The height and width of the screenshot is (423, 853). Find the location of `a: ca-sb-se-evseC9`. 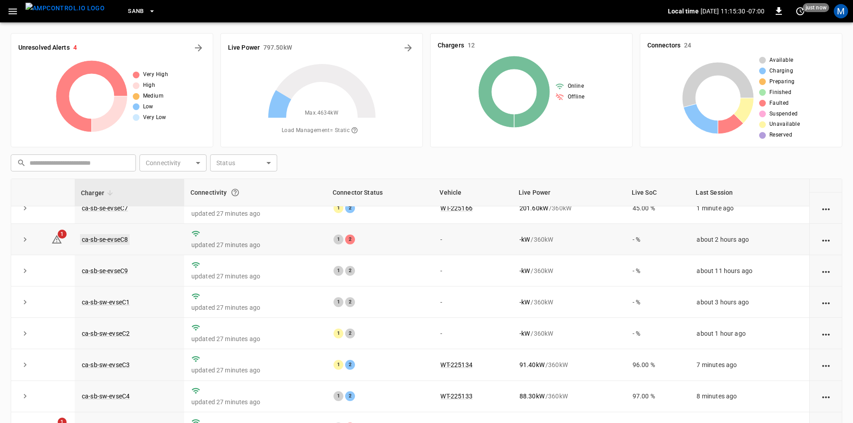

a: ca-sb-se-evseC9 is located at coordinates (105, 271).